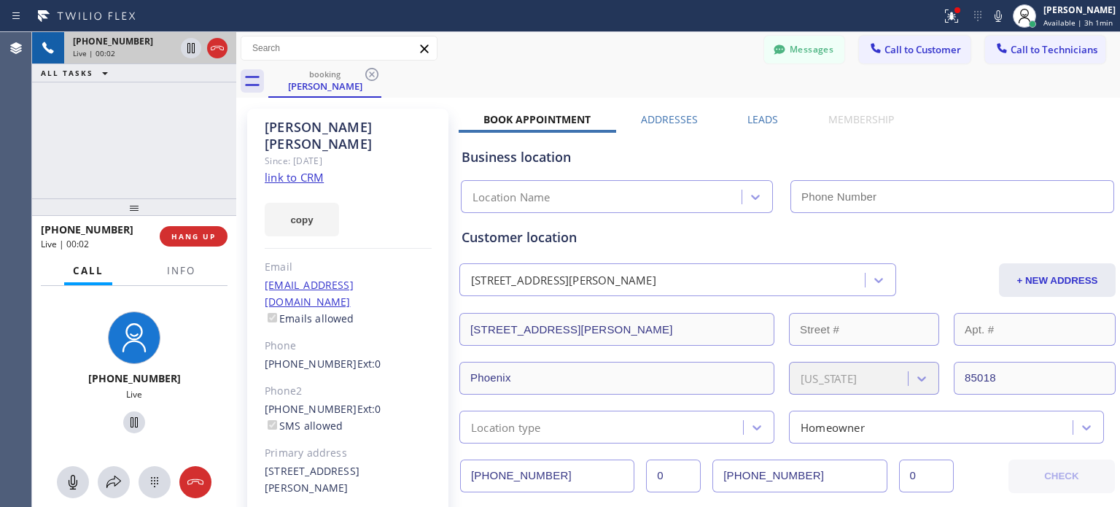 The height and width of the screenshot is (507, 1120). I want to click on span: HANG UP, so click(193, 236).